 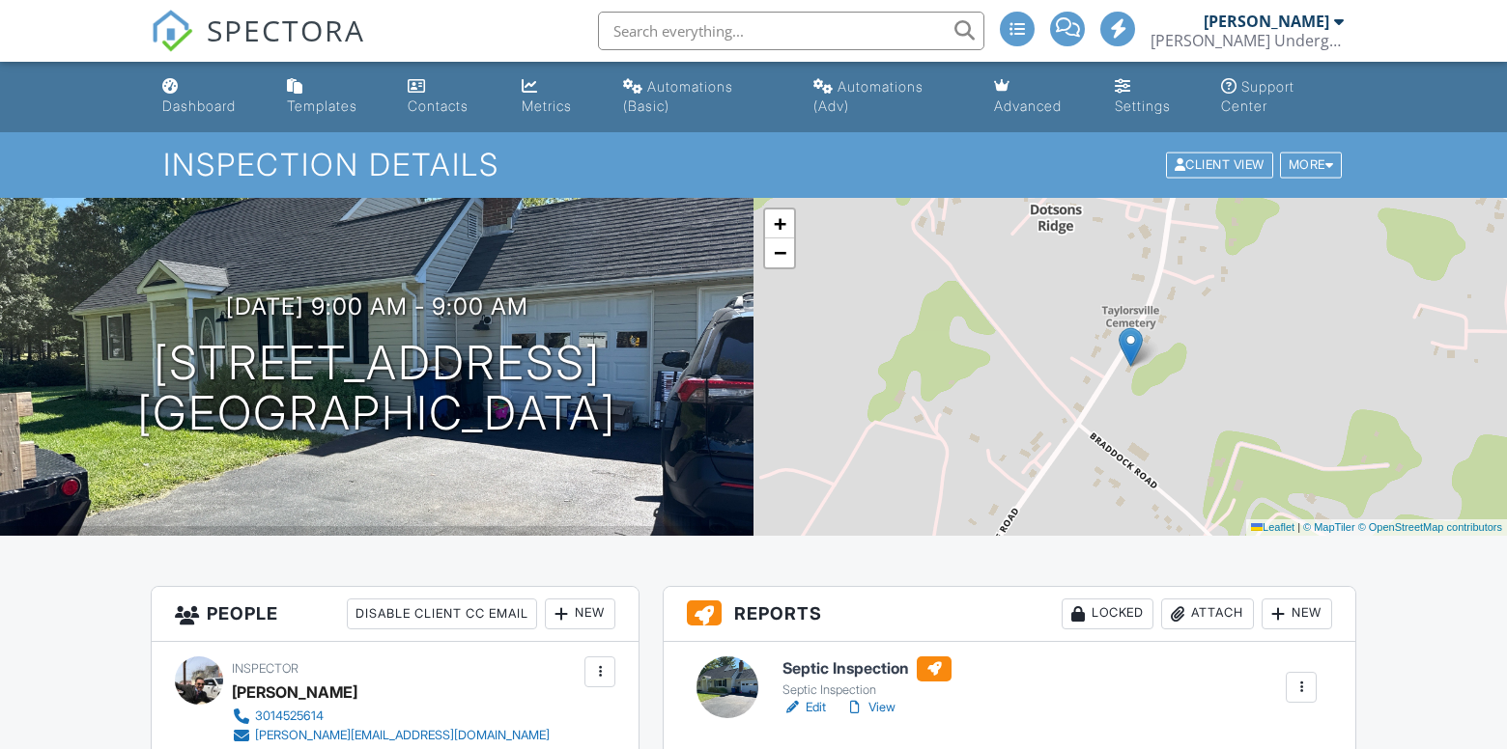 What do you see at coordinates (1310, 165) in the screenshot?
I see `div: More` at bounding box center [1310, 165].